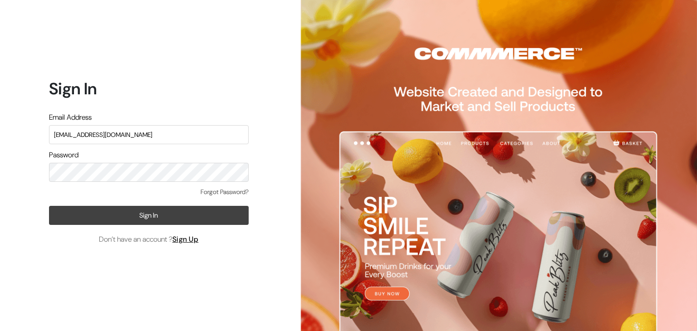 Image resolution: width=697 pixels, height=331 pixels. Describe the element at coordinates (64, 155) in the screenshot. I see `label: Password` at that location.